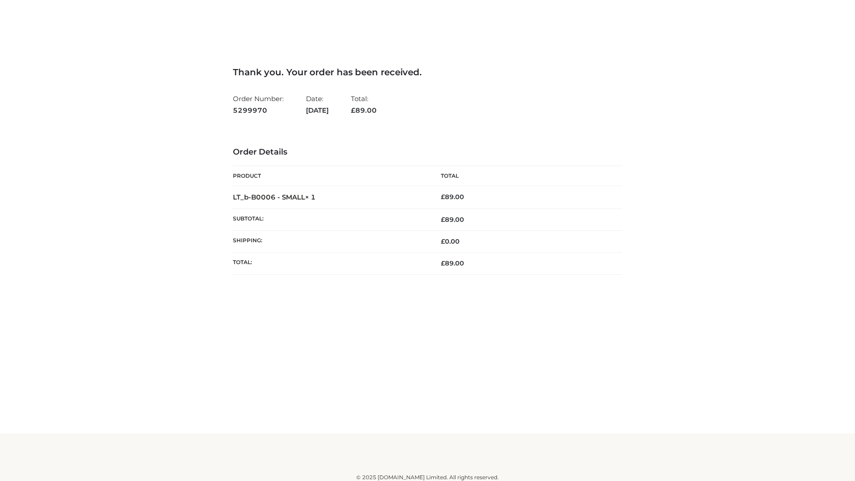 This screenshot has width=855, height=481. Describe the element at coordinates (330, 263) in the screenshot. I see `th: Total:` at that location.